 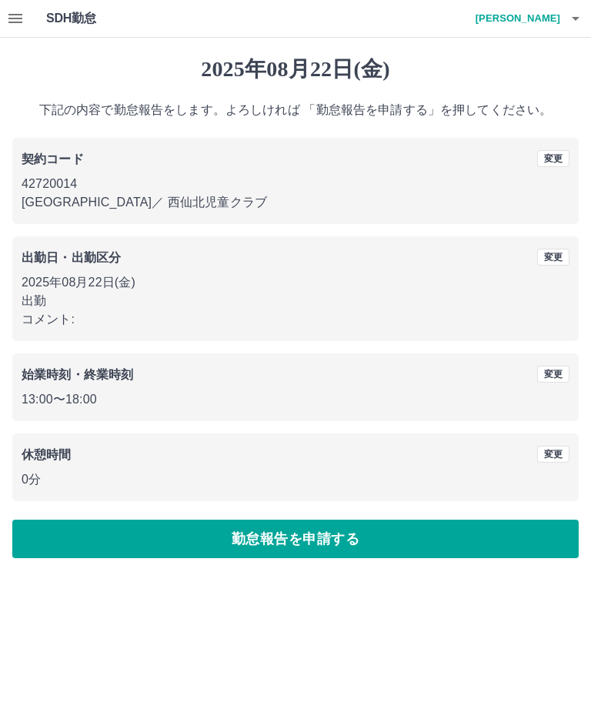 I want to click on b: 出勤日・出勤区分, so click(x=71, y=257).